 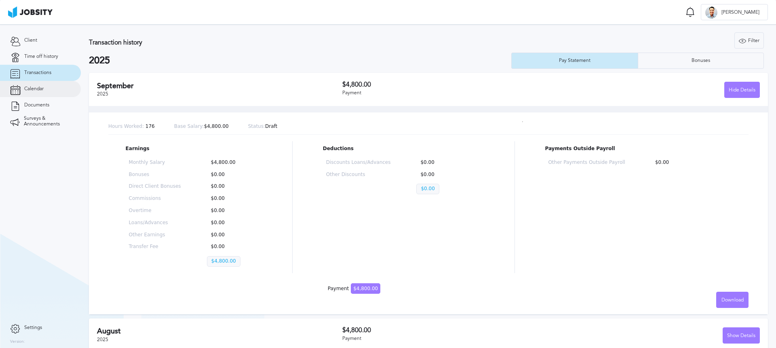 I want to click on div: Pay Statement, so click(x=575, y=61).